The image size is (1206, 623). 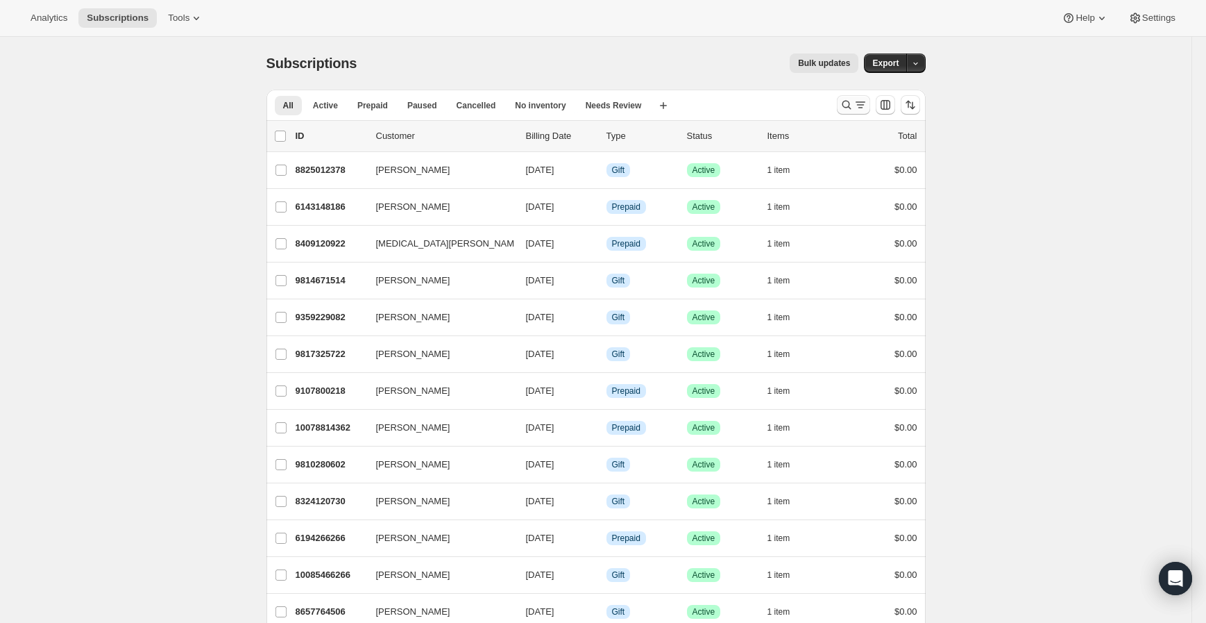 What do you see at coordinates (49, 18) in the screenshot?
I see `span: Analytics` at bounding box center [49, 18].